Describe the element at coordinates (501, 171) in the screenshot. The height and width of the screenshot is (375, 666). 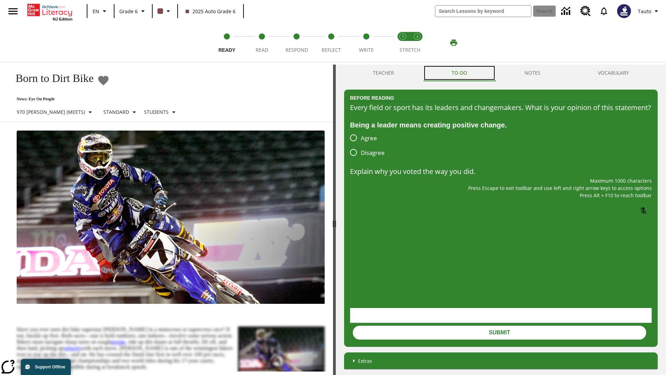
I see `p: Explain why you voted the way you did.` at that location.